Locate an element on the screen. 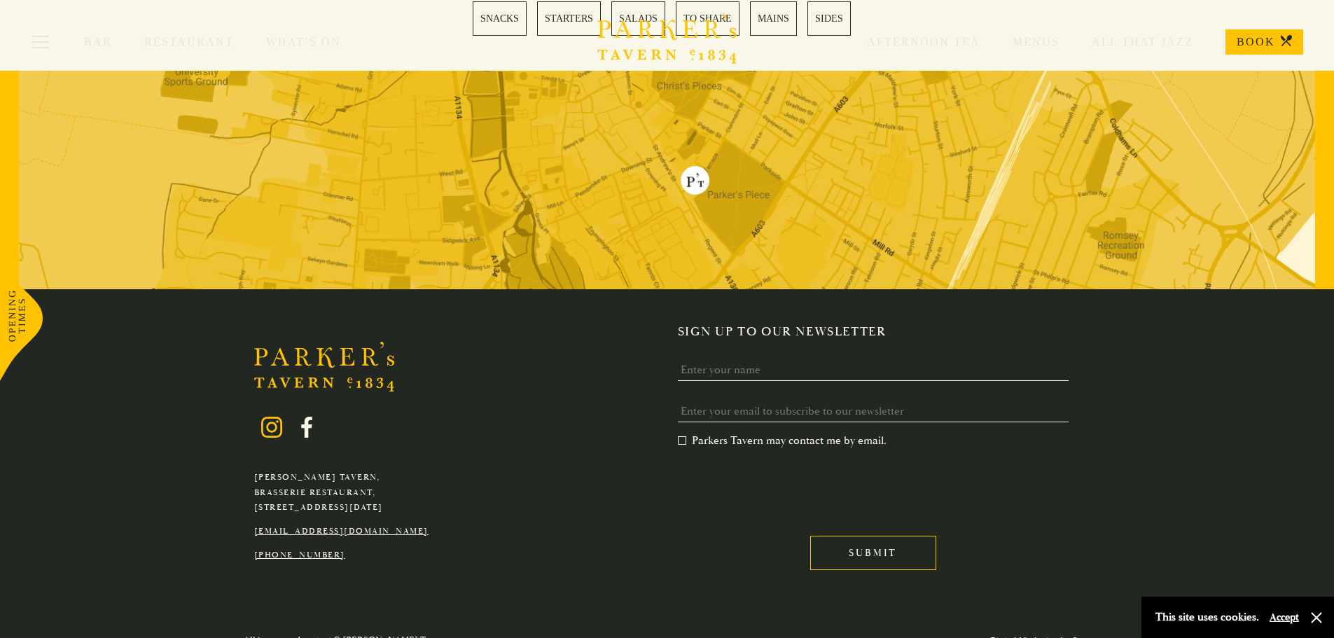 This screenshot has width=1334, height=638. h2: Sign up to our newsletter is located at coordinates (879, 332).